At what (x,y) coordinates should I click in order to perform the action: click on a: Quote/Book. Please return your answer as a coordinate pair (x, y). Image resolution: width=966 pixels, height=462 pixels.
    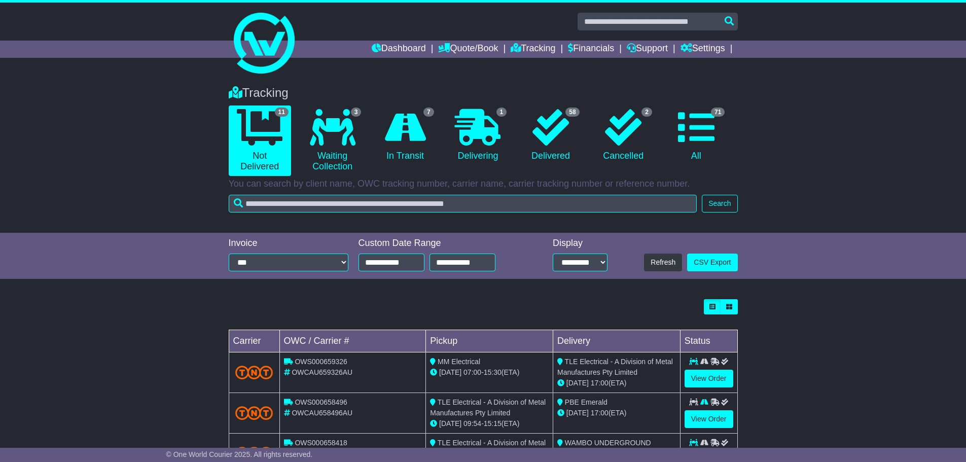
    Looking at the image, I should click on (468, 49).